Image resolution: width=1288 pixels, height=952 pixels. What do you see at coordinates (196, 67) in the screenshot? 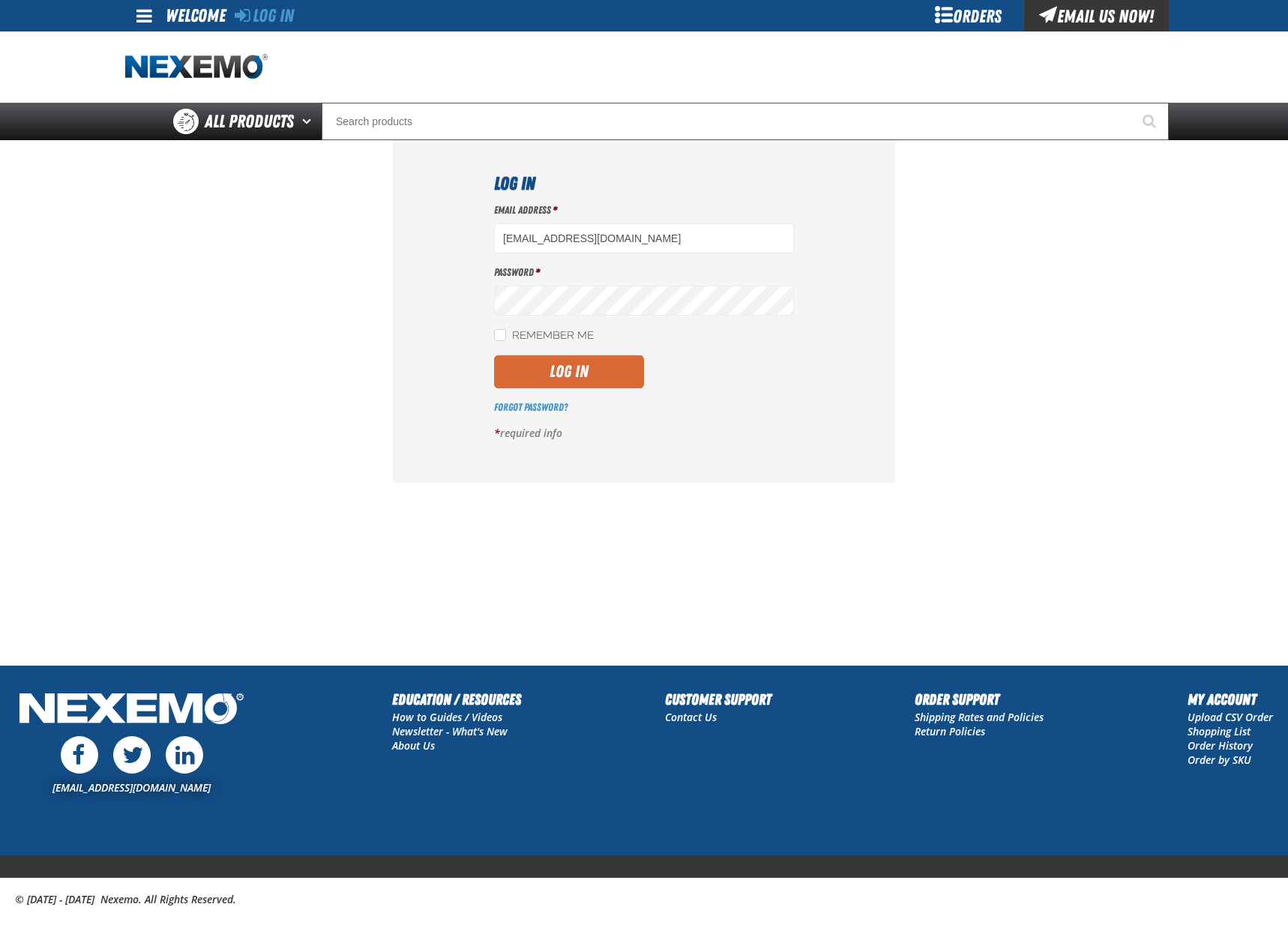
I see `a: Home` at bounding box center [196, 67].